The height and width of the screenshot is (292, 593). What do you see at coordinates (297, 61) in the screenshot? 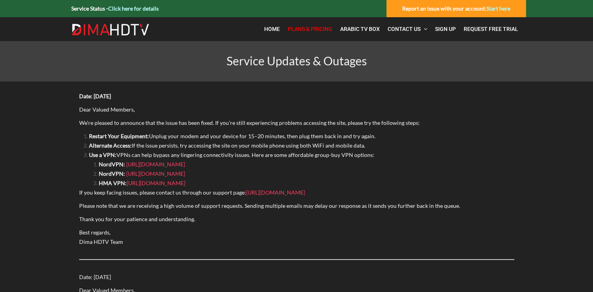
I see `span: Service Updates & Outages` at bounding box center [297, 61].